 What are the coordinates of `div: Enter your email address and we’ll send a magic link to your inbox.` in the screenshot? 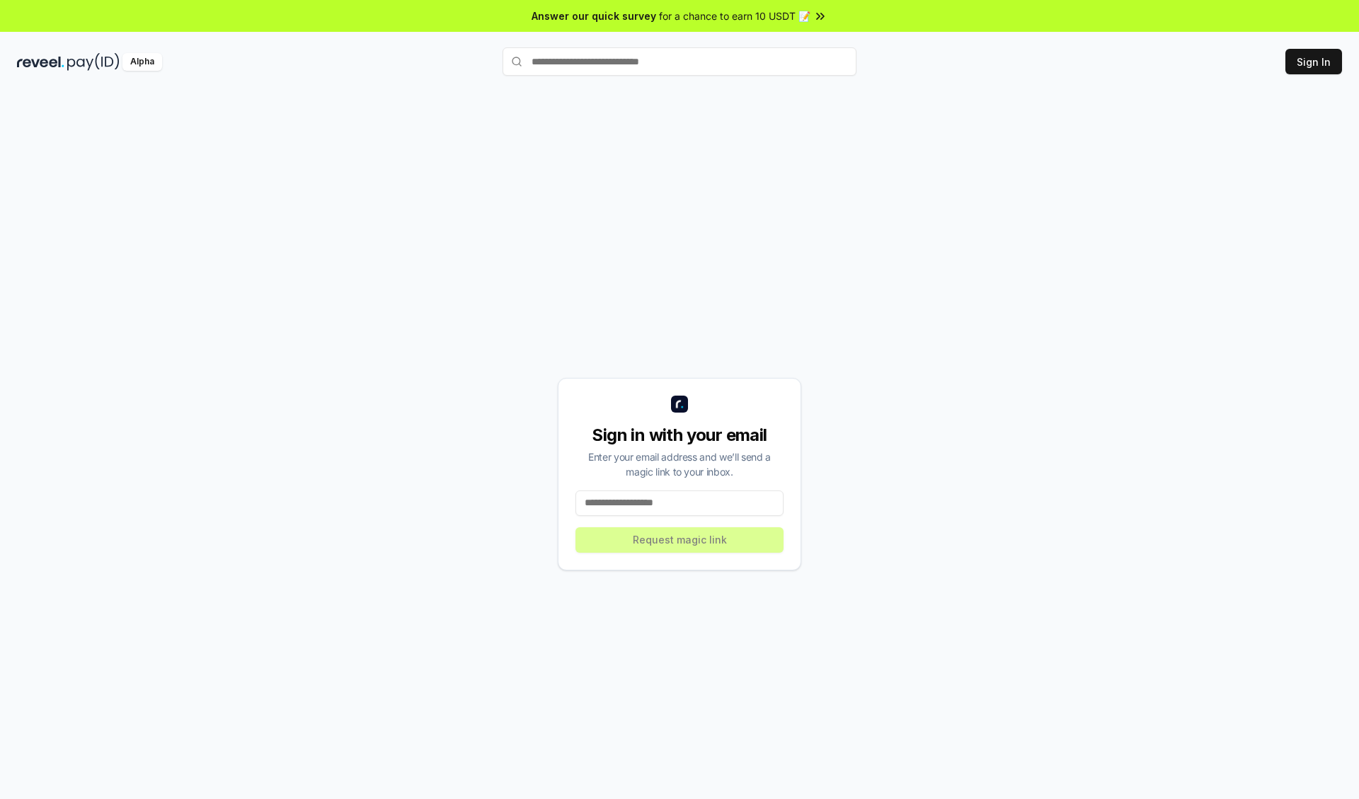 It's located at (680, 464).